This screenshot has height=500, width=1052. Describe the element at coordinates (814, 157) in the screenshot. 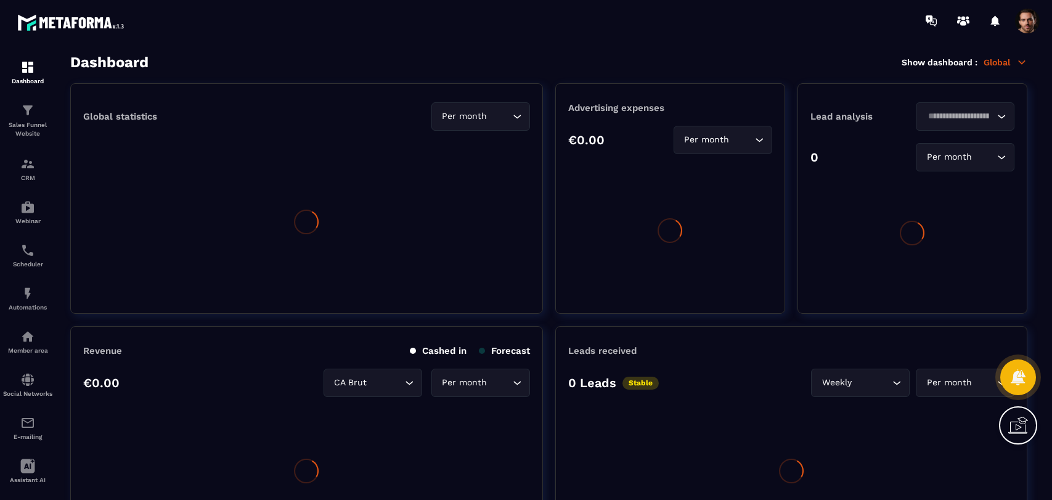

I see `p: 0` at that location.